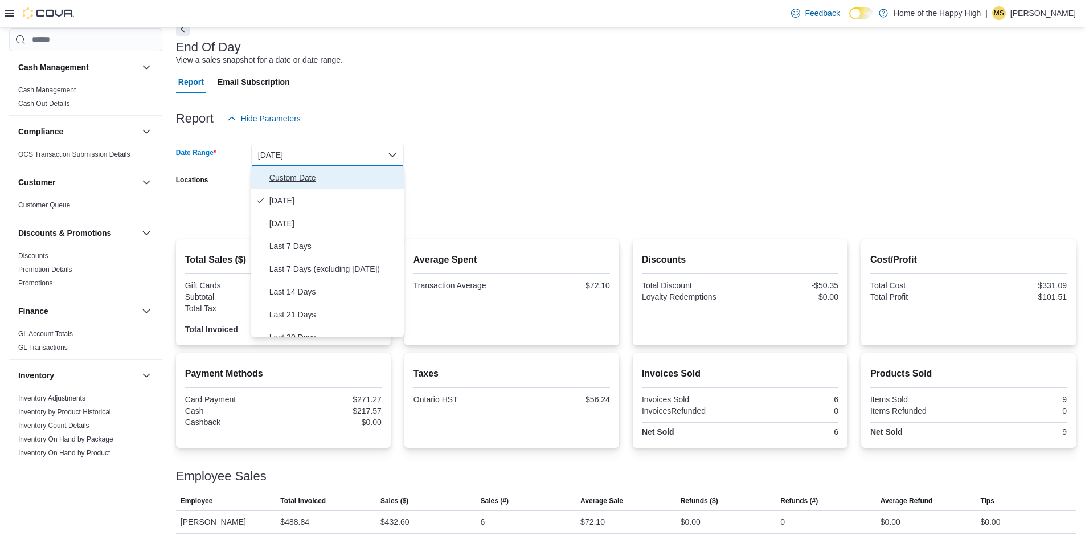 This screenshot has width=1085, height=543. What do you see at coordinates (740, 260) in the screenshot?
I see `h2: Discounts` at bounding box center [740, 260].